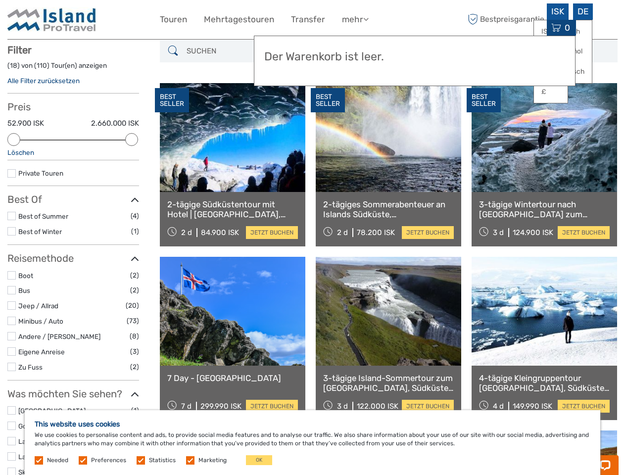 This screenshot has height=475, width=625. I want to click on h3: Reisemethode, so click(73, 258).